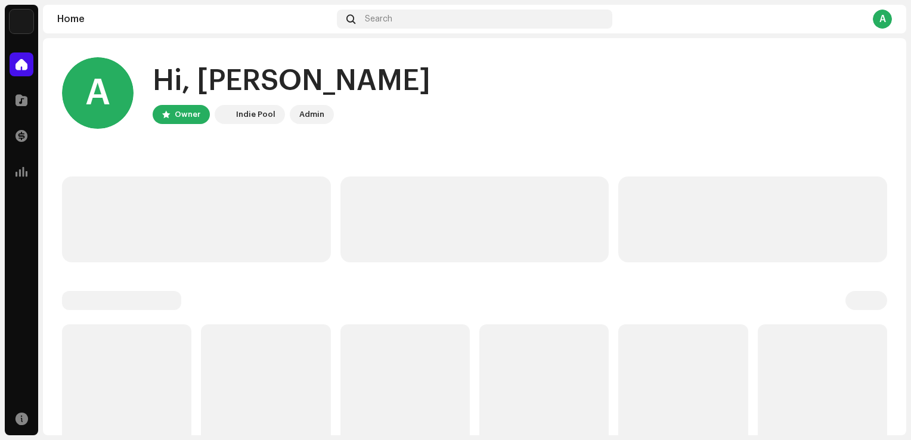 The width and height of the screenshot is (911, 440). Describe the element at coordinates (256, 114) in the screenshot. I see `div: Indie Pool` at that location.